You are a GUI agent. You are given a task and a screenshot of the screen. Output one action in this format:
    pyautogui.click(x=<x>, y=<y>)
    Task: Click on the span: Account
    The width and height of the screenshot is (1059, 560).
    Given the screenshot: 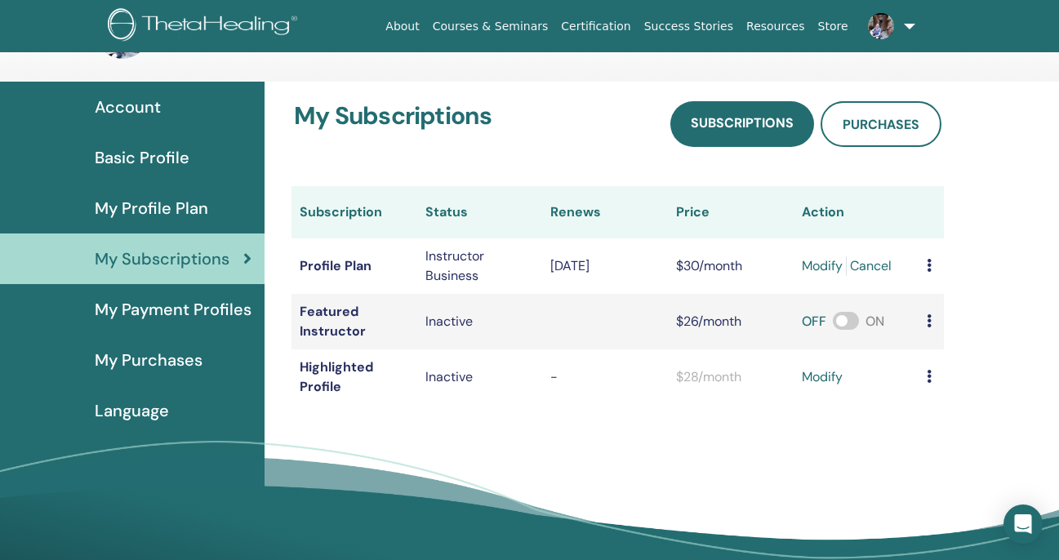 What is the action you would take?
    pyautogui.click(x=127, y=107)
    